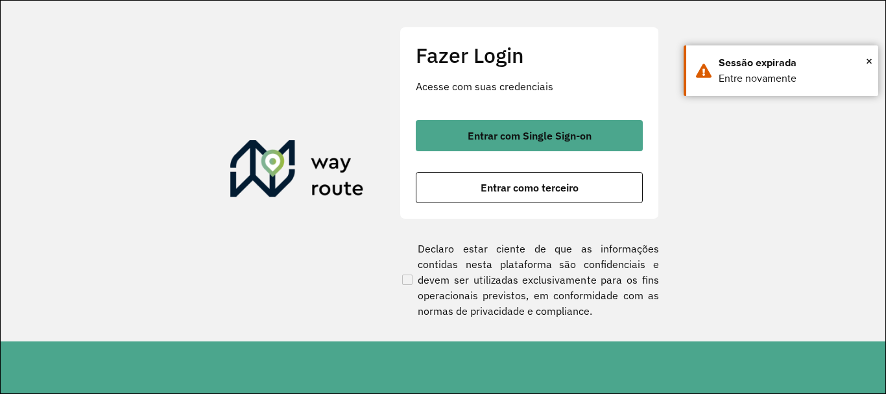 The image size is (886, 394). What do you see at coordinates (869, 61) in the screenshot?
I see `button: Close` at bounding box center [869, 61].